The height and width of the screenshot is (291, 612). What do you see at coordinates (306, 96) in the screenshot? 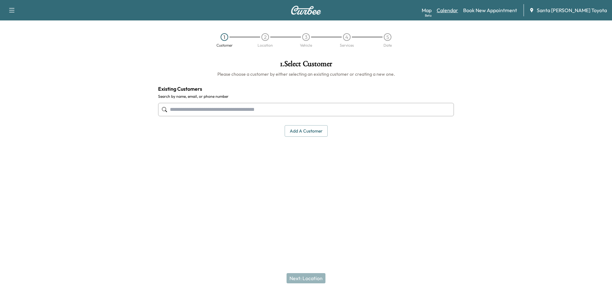
I see `label: Search by name, email, or phone number` at bounding box center [306, 96].